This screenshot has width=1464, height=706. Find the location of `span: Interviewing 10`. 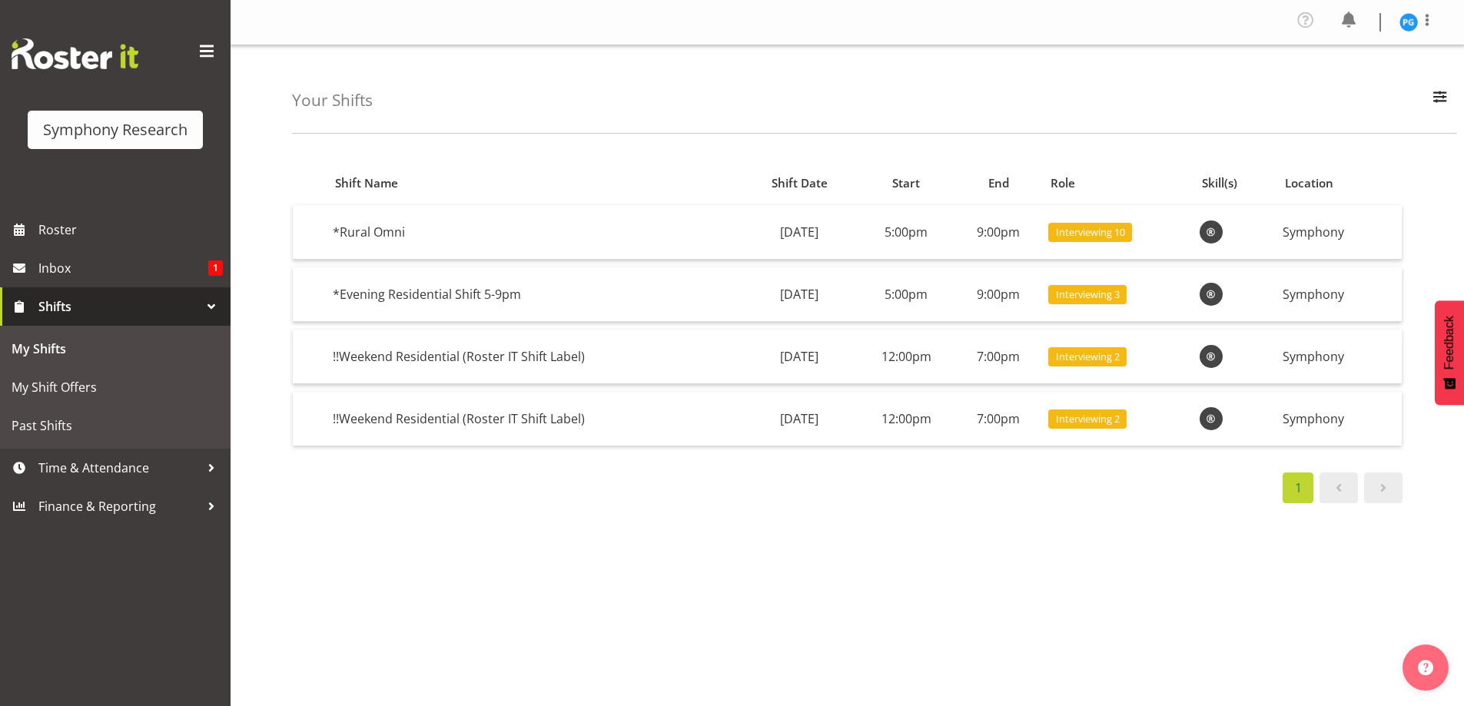

span: Interviewing 10 is located at coordinates (1090, 232).